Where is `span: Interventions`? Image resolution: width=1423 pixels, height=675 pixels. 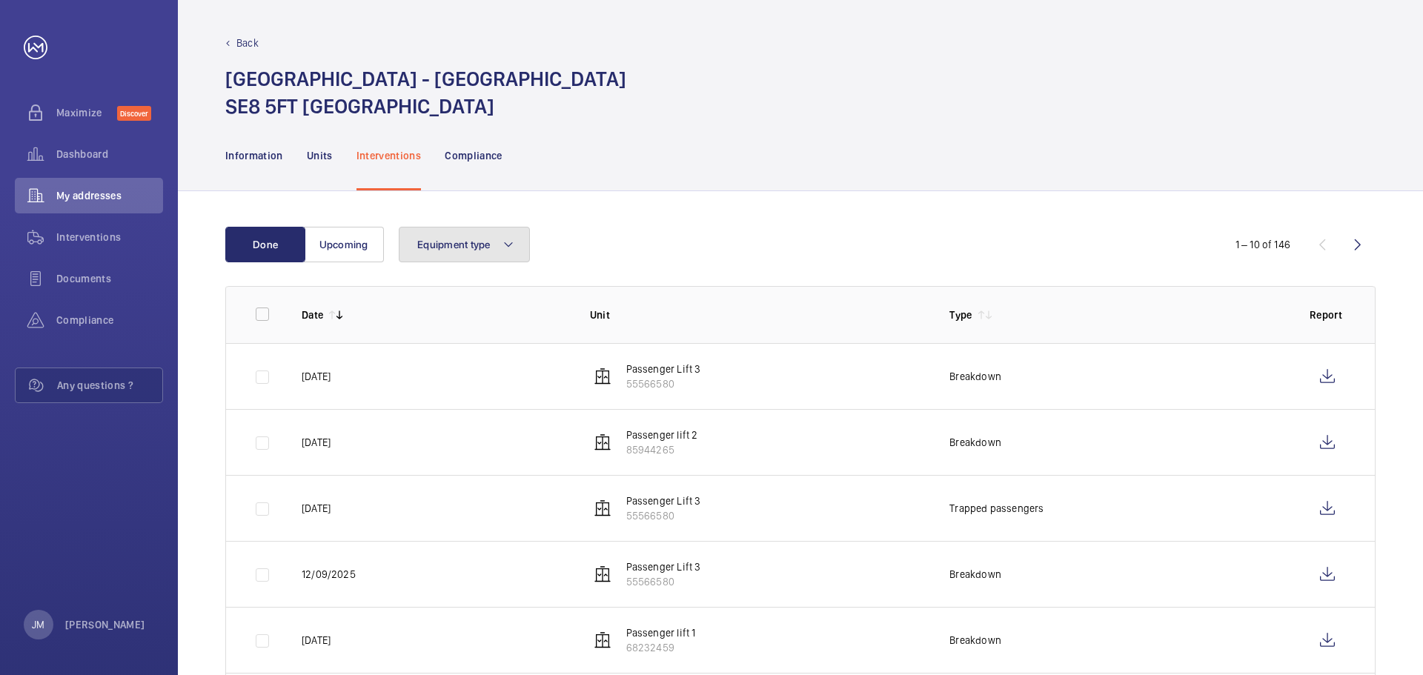 span: Interventions is located at coordinates (110, 237).